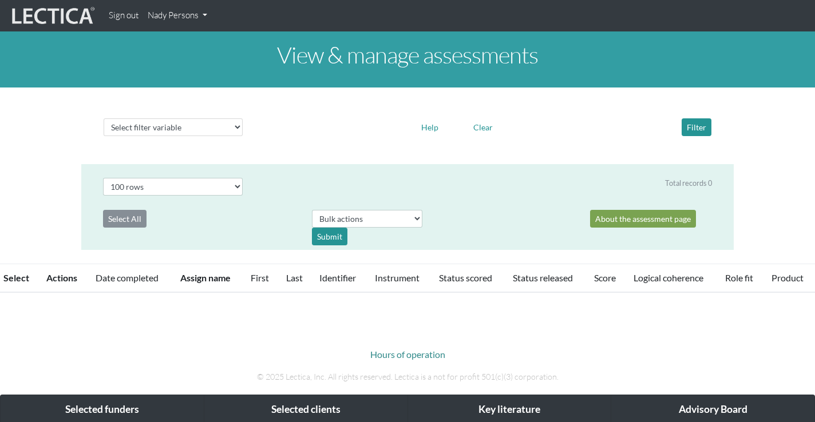 Image resolution: width=815 pixels, height=422 pixels. I want to click on a: Score, so click(605, 277).